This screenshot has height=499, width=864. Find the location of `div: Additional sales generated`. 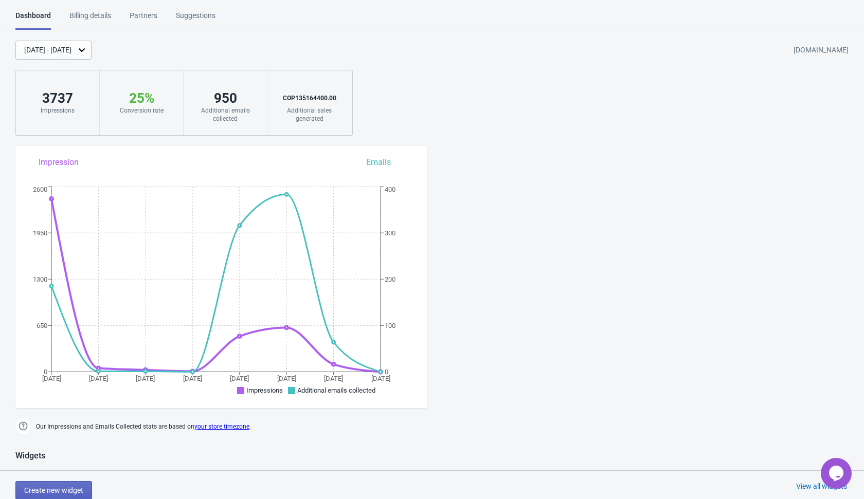

div: Additional sales generated is located at coordinates (309, 115).